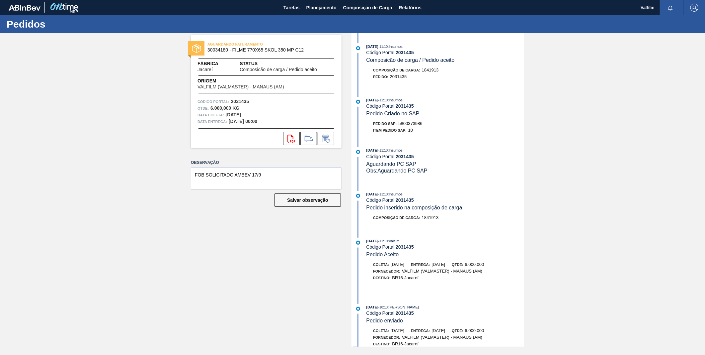 The width and height of the screenshot is (705, 355). I want to click on h1: Pedidos, so click(65, 24).